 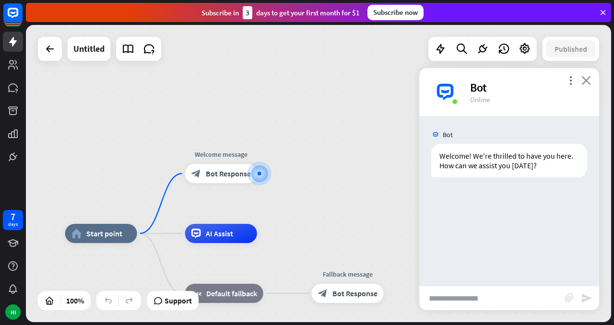 What do you see at coordinates (232, 294) in the screenshot?
I see `span: Default fallback` at bounding box center [232, 294].